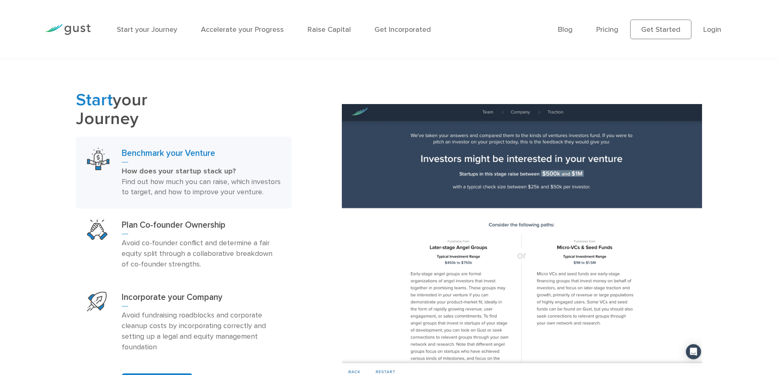  Describe the element at coordinates (94, 100) in the screenshot. I see `span: Start` at that location.